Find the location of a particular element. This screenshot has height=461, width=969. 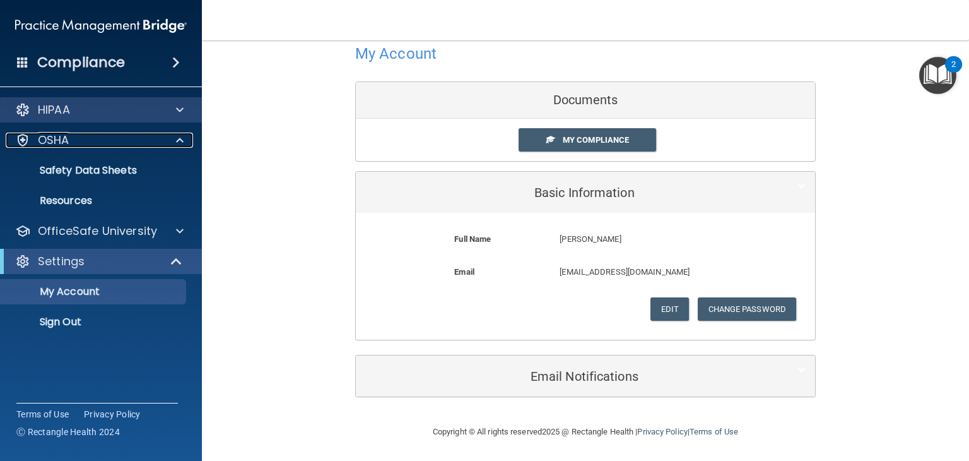

span: My Compliance is located at coordinates (596, 139).